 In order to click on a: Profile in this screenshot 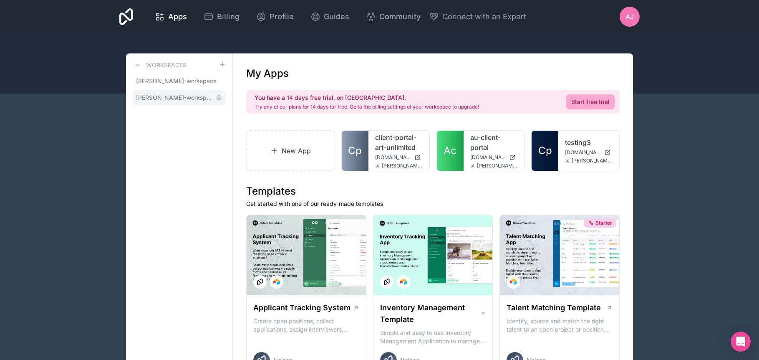, I will do `click(275, 17)`.